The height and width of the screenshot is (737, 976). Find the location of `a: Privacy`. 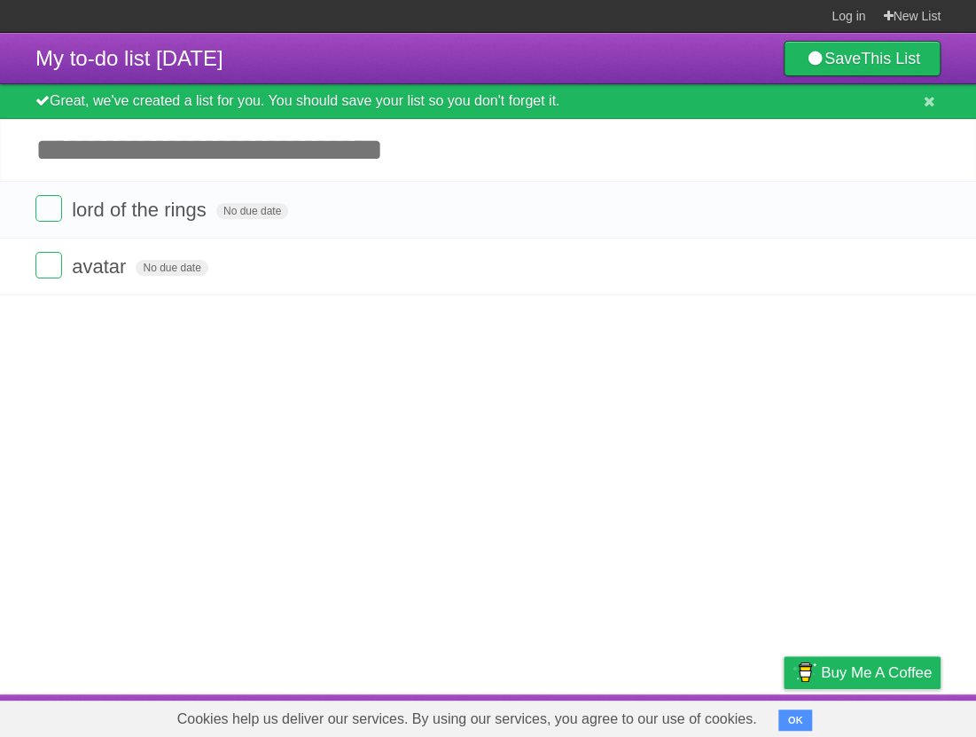

a: Privacy is located at coordinates (784, 716).